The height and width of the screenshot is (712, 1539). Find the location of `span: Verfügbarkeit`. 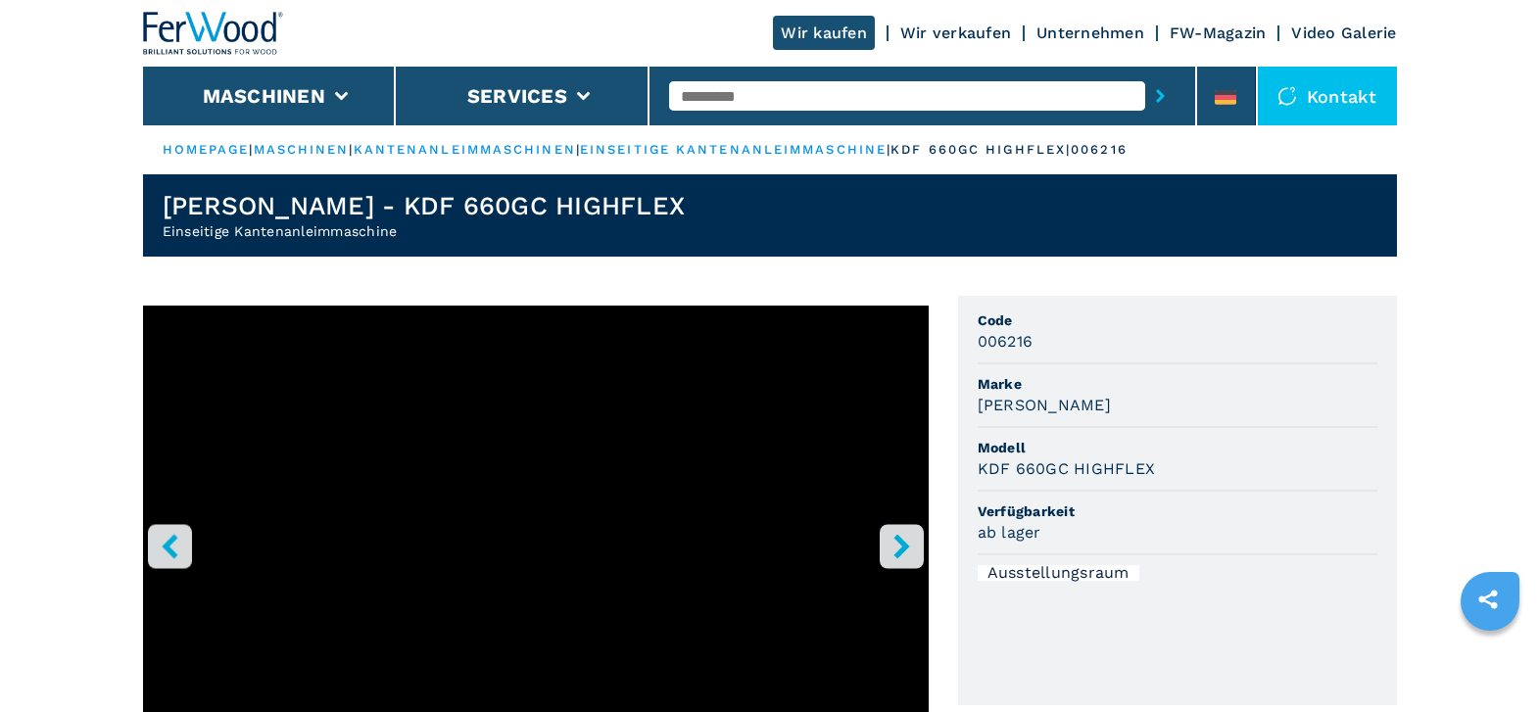

span: Verfügbarkeit is located at coordinates (1178, 511).